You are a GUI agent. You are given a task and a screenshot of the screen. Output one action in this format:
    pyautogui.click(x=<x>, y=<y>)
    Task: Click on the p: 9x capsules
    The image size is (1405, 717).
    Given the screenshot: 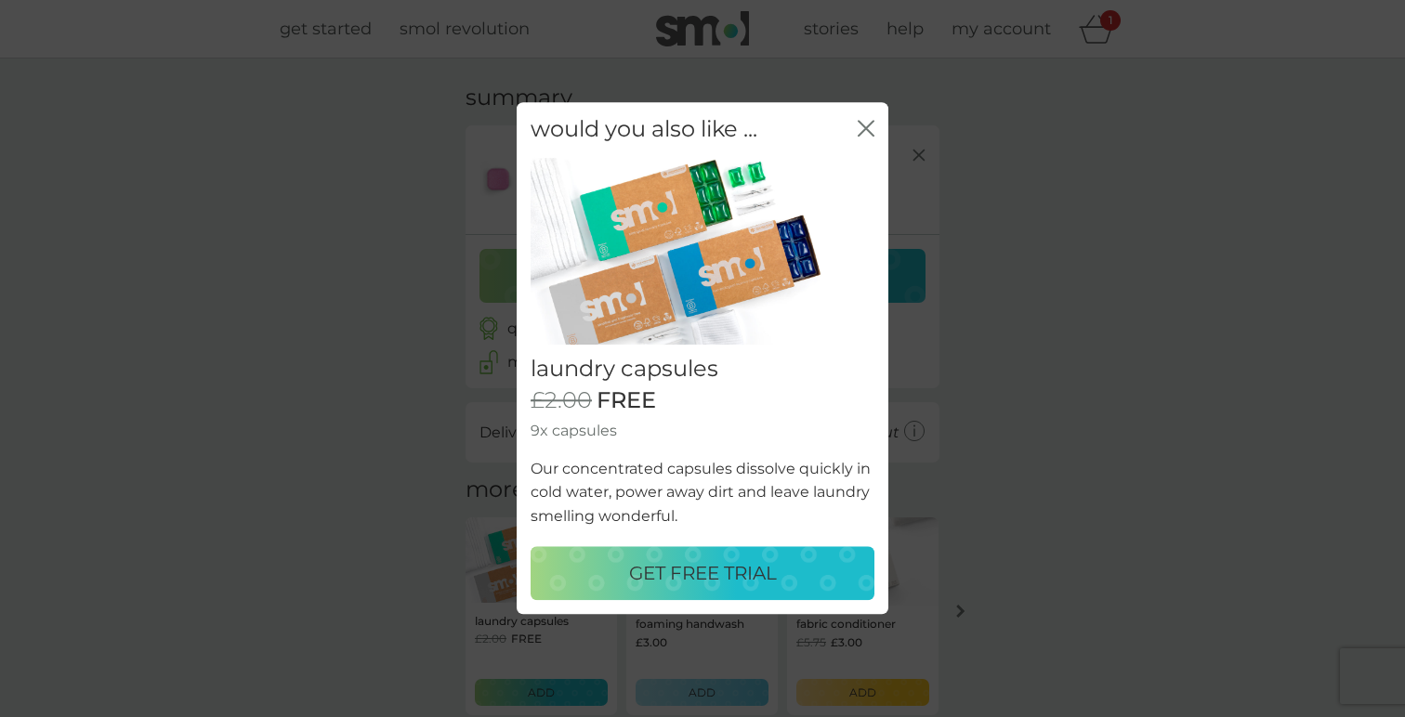 What is the action you would take?
    pyautogui.click(x=702, y=431)
    